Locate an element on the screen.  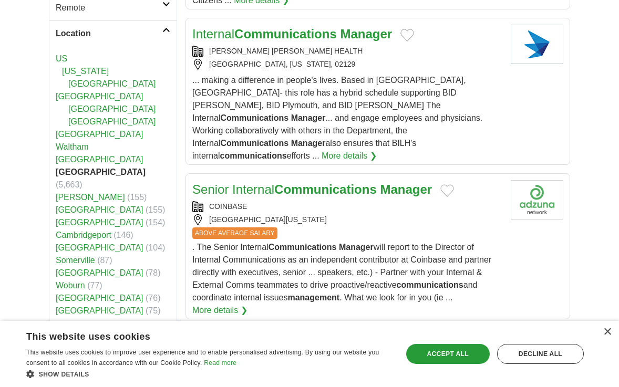
a: Read more, opens a new window is located at coordinates (220, 363).